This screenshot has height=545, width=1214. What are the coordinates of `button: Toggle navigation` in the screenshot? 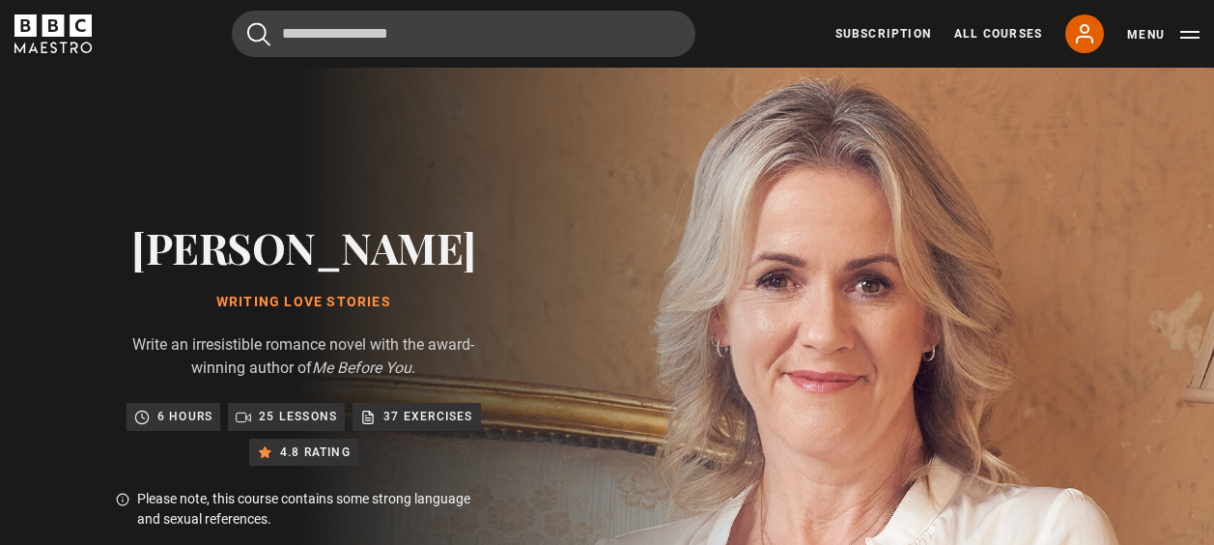 It's located at (1163, 35).